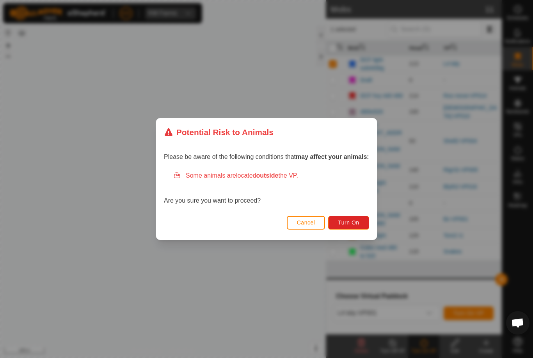  I want to click on span: Turn On, so click(349, 222).